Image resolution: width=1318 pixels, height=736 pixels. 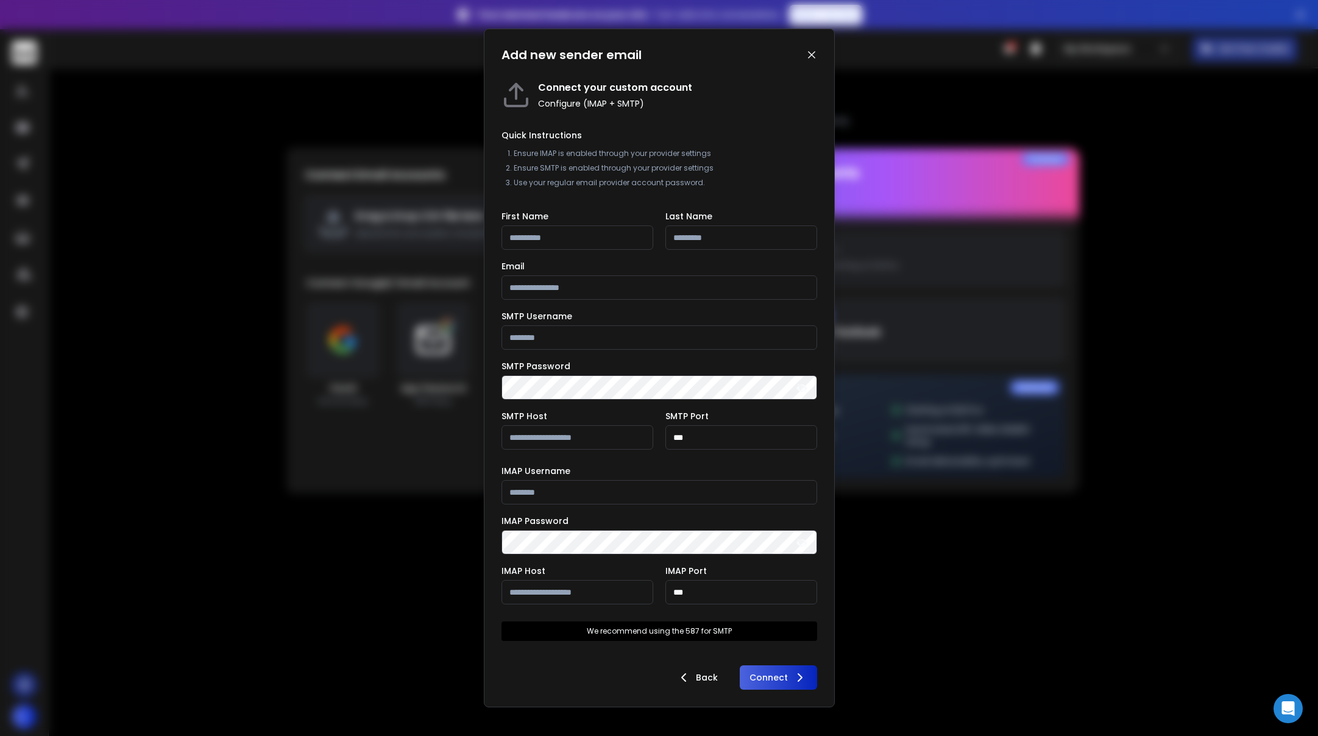 What do you see at coordinates (659, 135) in the screenshot?
I see `h2: Quick Instructions` at bounding box center [659, 135].